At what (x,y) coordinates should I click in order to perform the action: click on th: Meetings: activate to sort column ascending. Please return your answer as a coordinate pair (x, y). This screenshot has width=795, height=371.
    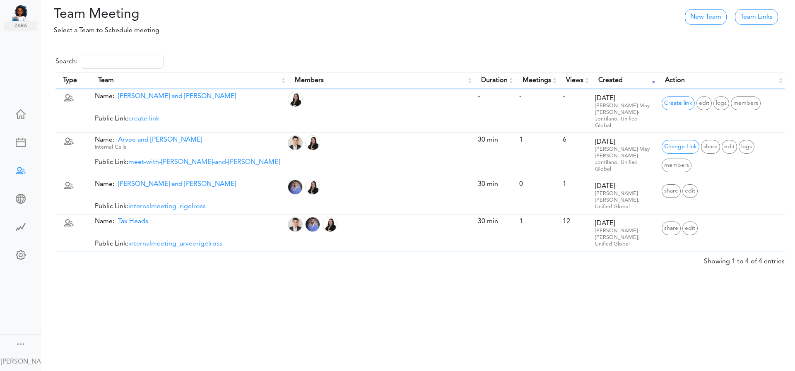
    Looking at the image, I should click on (537, 80).